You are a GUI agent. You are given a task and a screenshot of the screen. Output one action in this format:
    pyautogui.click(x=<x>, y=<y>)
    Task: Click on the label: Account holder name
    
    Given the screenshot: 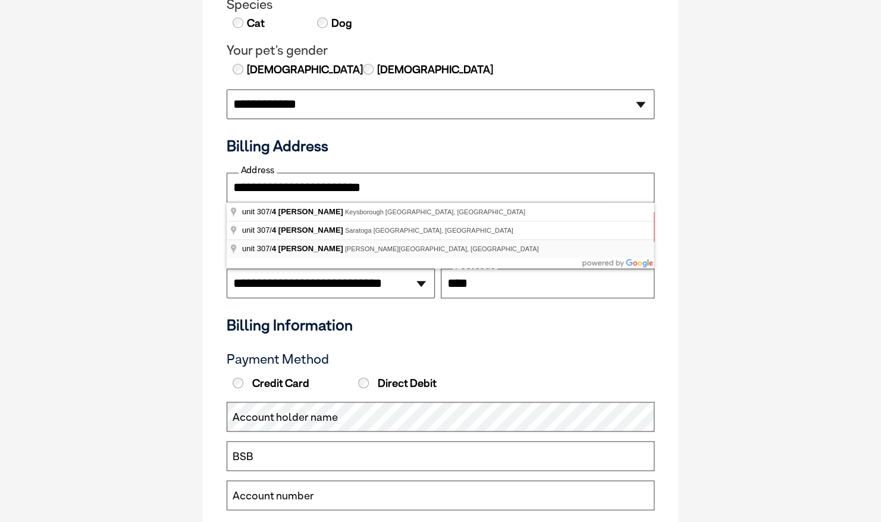 What is the action you would take?
    pyautogui.click(x=285, y=417)
    